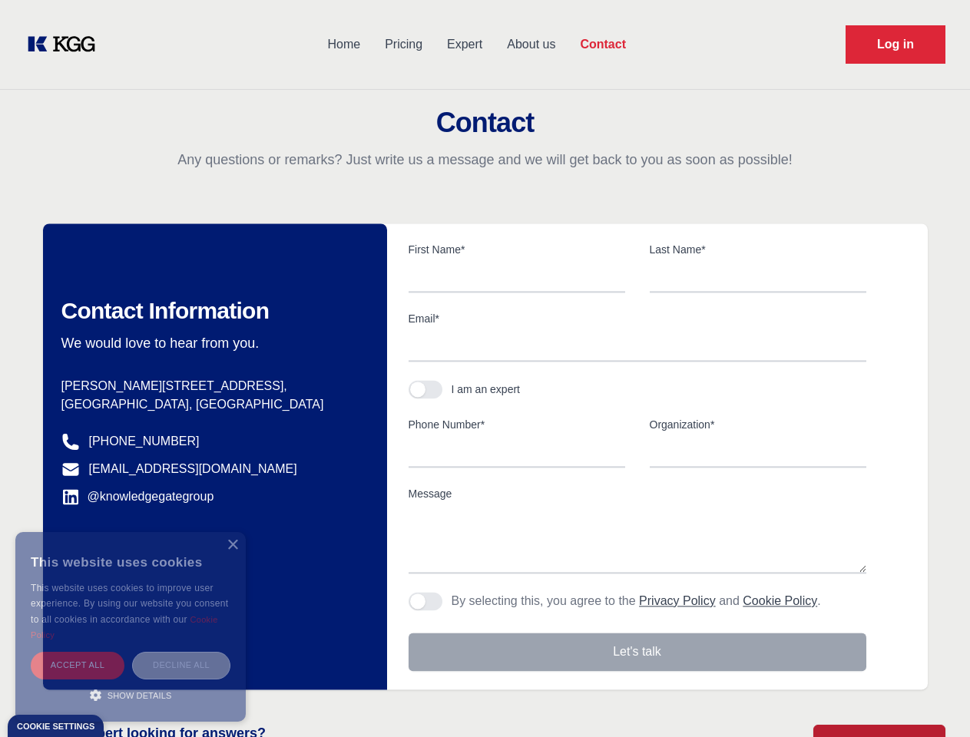  What do you see at coordinates (637, 494) in the screenshot?
I see `label: Message` at bounding box center [637, 494].